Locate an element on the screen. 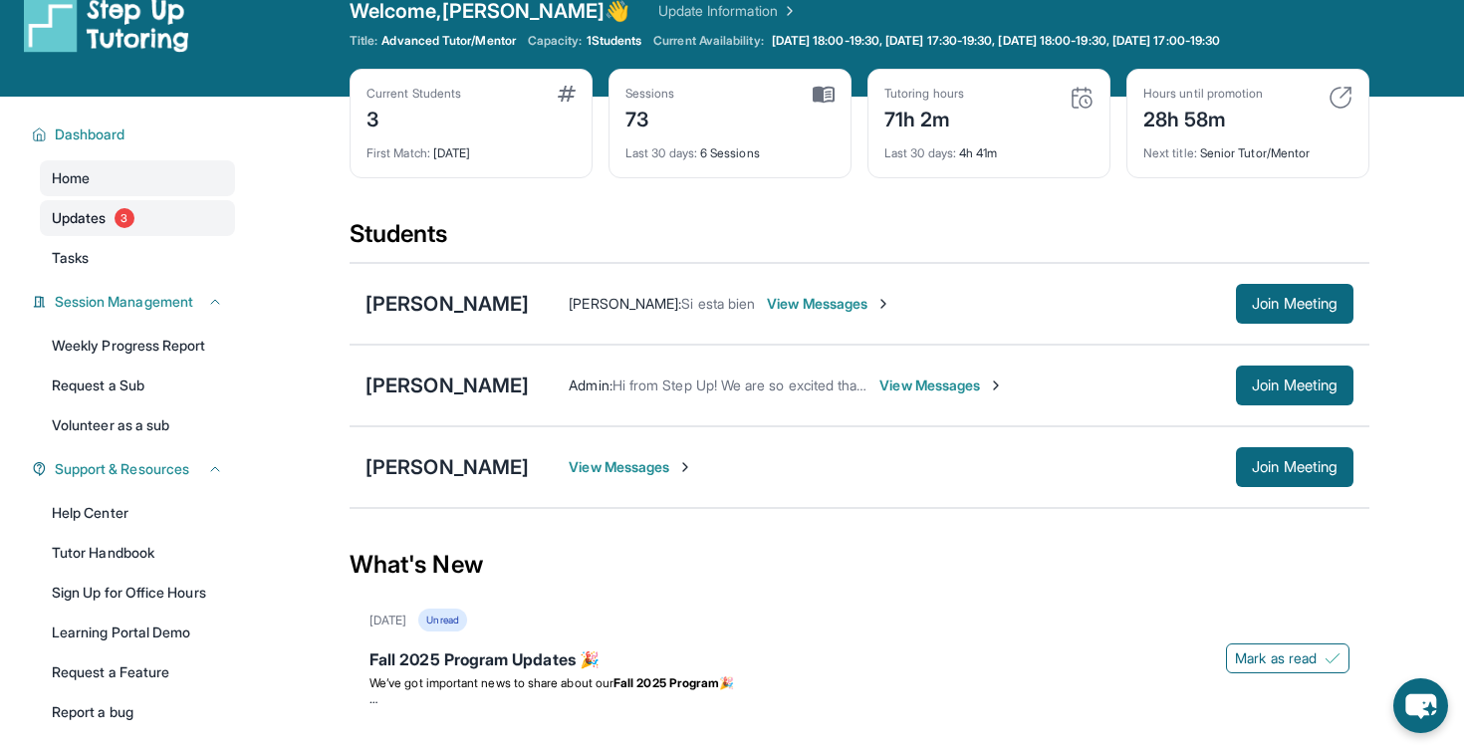 This screenshot has height=749, width=1464. a: Request a Sub is located at coordinates (137, 385).